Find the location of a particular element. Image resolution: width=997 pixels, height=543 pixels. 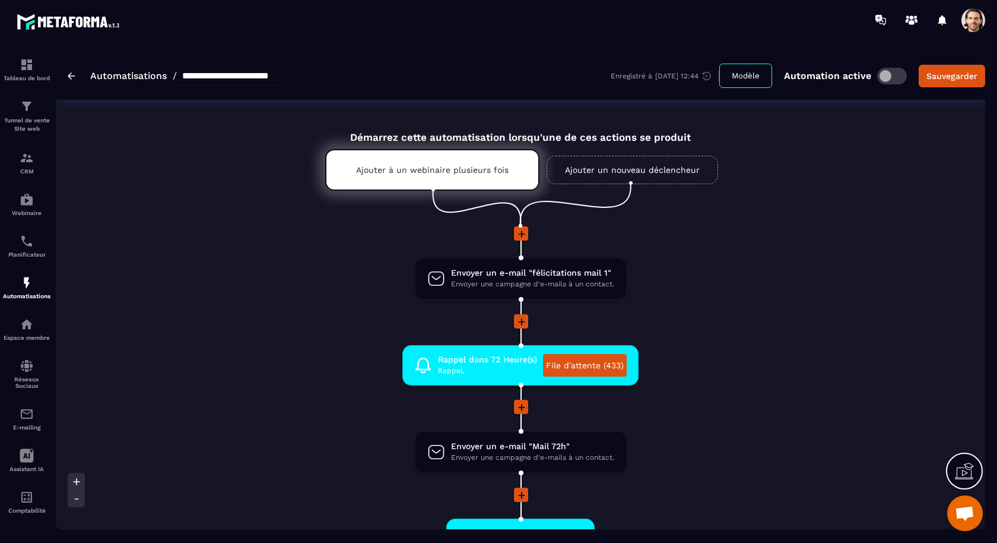

a: Automatisations is located at coordinates (128, 75).